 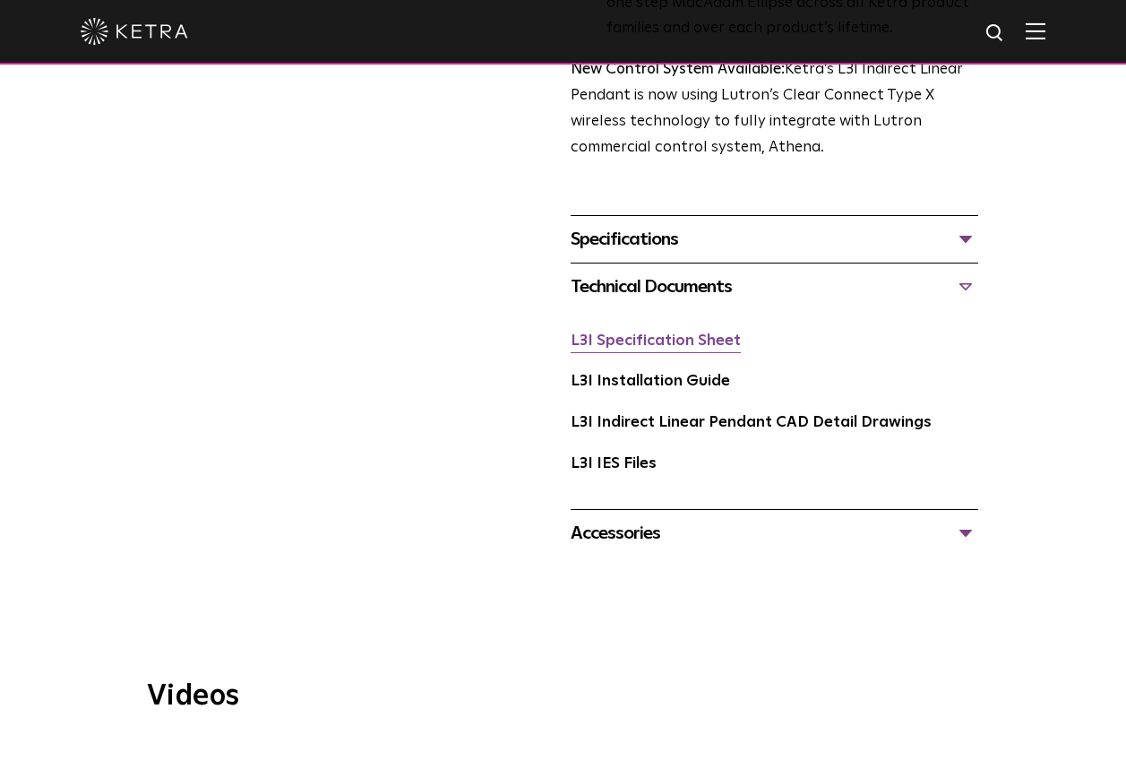 What do you see at coordinates (751, 422) in the screenshot?
I see `a: L3I Indirect Linear Pendant CAD Detail Drawings` at bounding box center [751, 422].